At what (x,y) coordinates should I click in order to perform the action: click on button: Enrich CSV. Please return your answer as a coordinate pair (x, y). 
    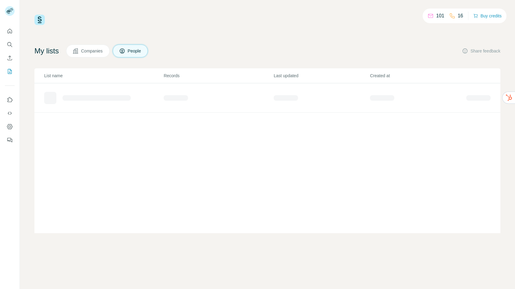
    Looking at the image, I should click on (10, 58).